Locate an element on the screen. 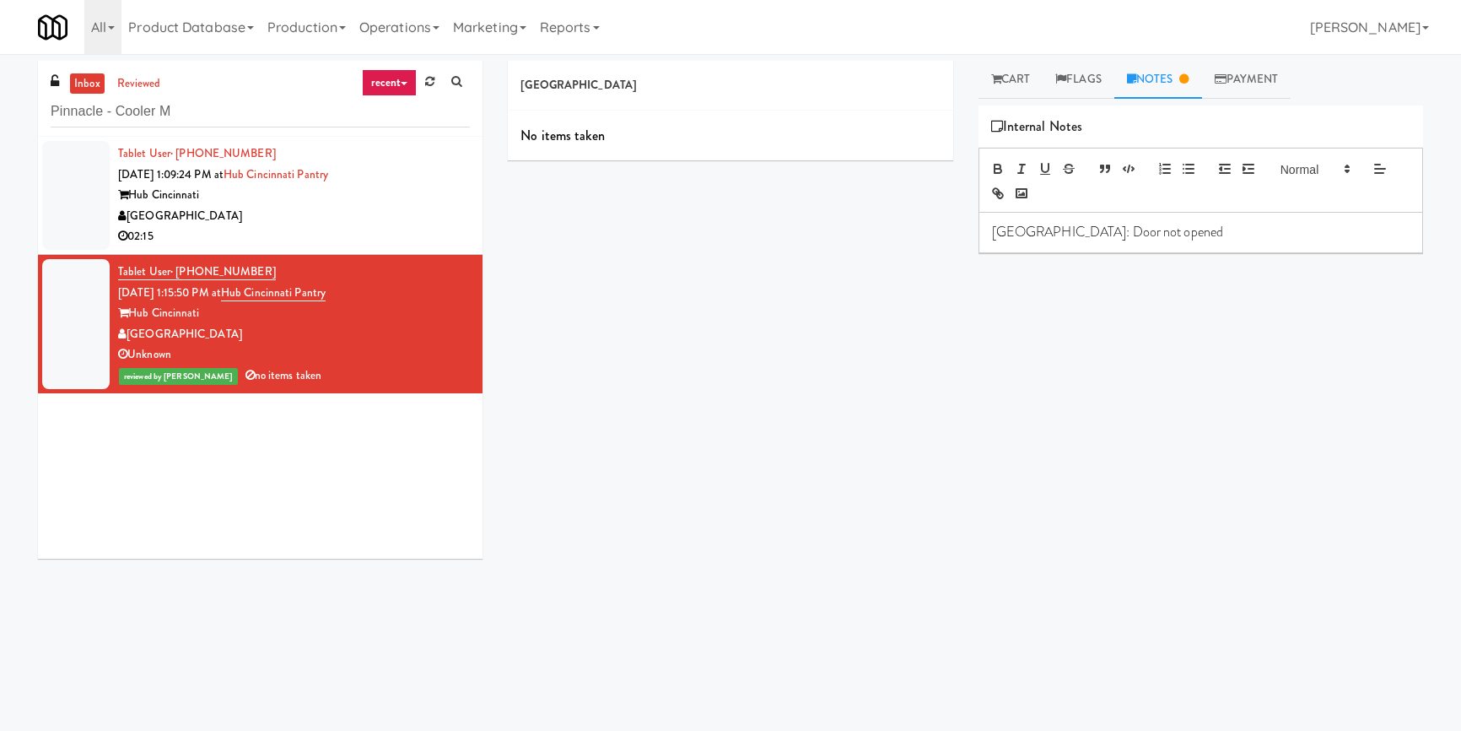 The height and width of the screenshot is (731, 1461). span: Internal Notes is located at coordinates (1037, 127).